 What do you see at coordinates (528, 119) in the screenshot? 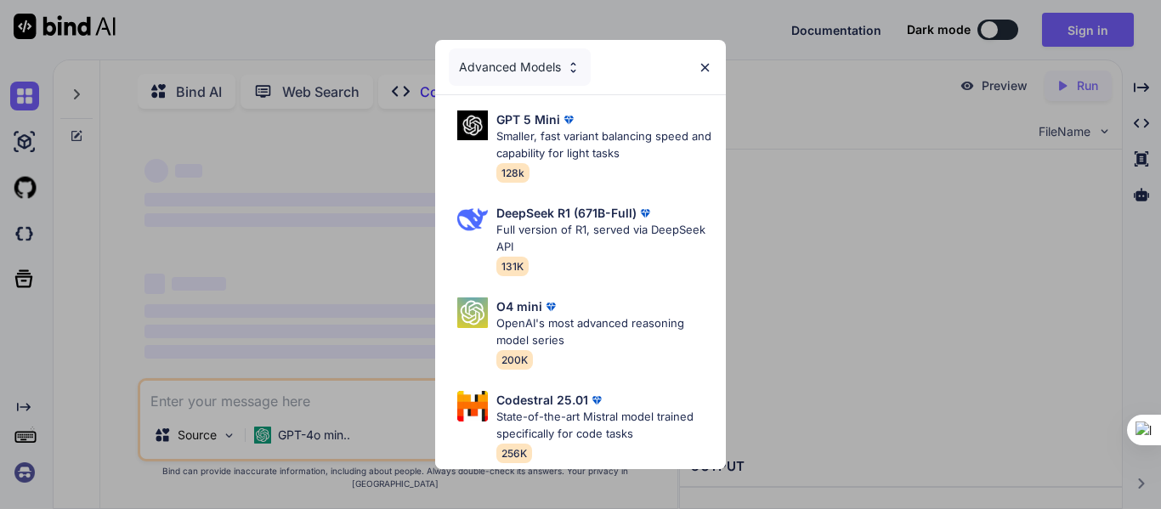
I see `p: GPT 5 Mini` at bounding box center [528, 119].